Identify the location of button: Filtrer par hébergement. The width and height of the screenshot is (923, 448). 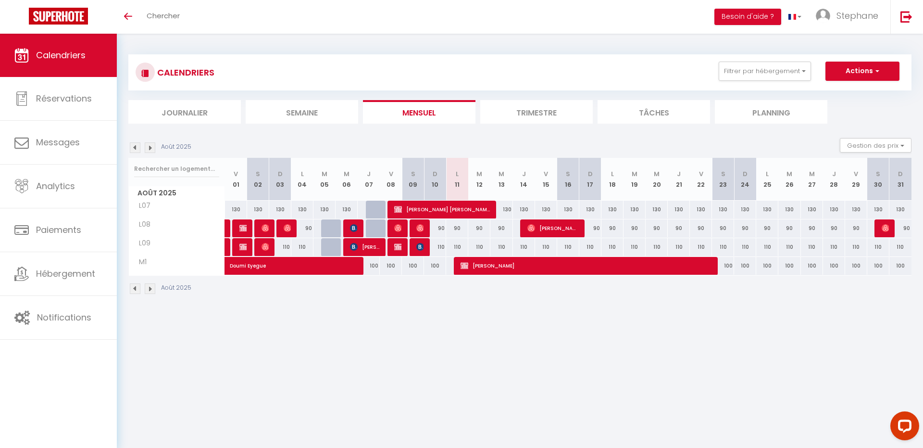
(765, 71).